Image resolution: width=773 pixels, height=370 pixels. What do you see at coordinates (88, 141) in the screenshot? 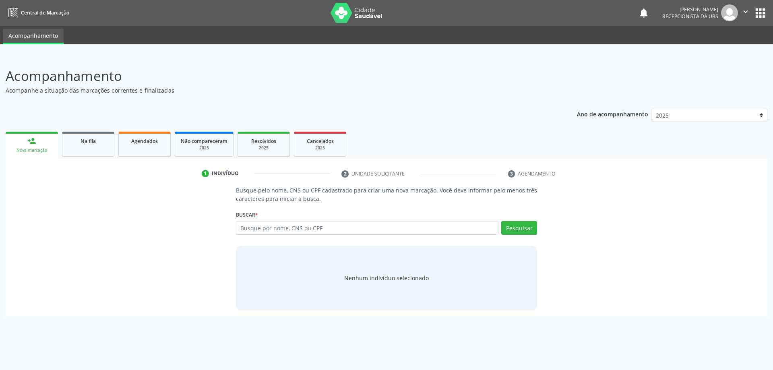
I see `span: Na fila` at bounding box center [88, 141].